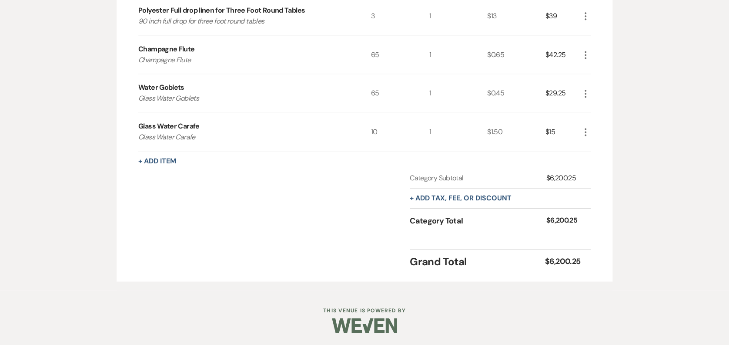  Describe the element at coordinates (222, 10) in the screenshot. I see `div: Polyester Full drop linen for Three Foot Round Tables` at that location.